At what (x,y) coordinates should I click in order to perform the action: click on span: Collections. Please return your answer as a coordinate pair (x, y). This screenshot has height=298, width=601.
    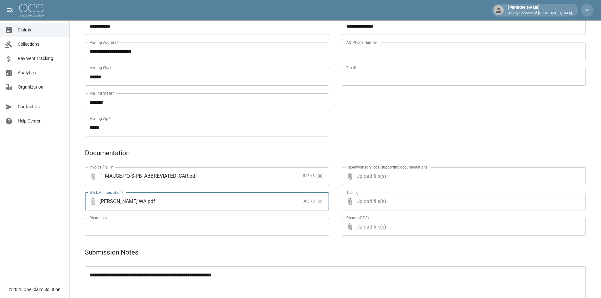
    Looking at the image, I should click on (41, 44).